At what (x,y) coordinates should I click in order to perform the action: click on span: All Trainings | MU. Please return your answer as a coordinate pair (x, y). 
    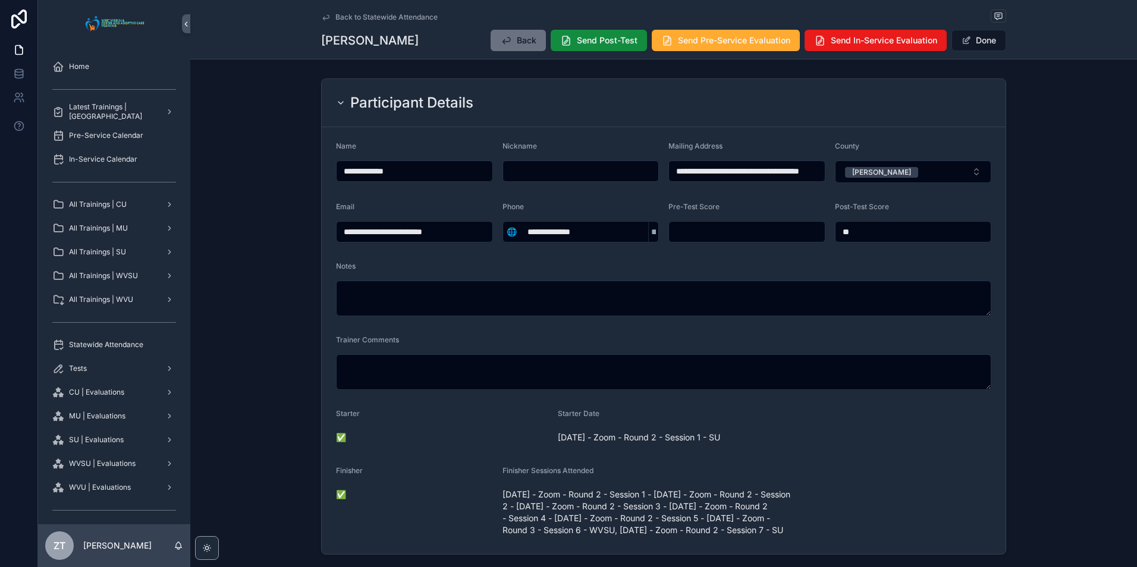
    Looking at the image, I should click on (98, 228).